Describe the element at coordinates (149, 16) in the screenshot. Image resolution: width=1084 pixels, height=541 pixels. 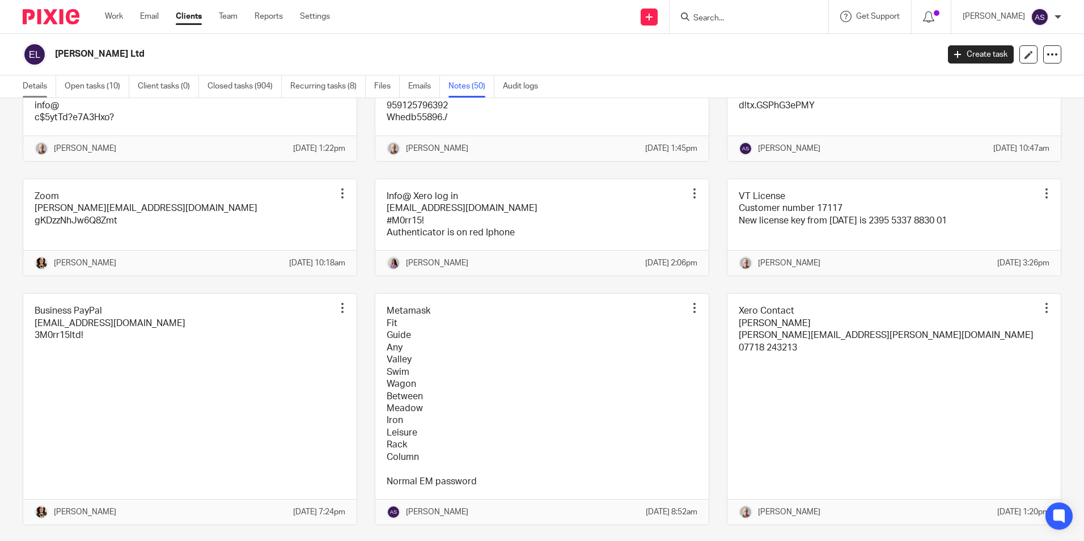
I see `a: Email` at that location.